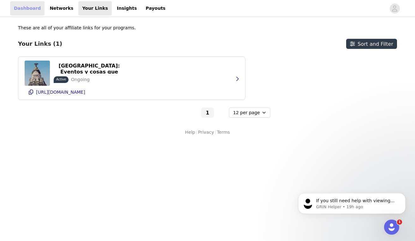 The image size is (415, 241). I want to click on p: These are all of your affiliate links for your programs., so click(77, 28).